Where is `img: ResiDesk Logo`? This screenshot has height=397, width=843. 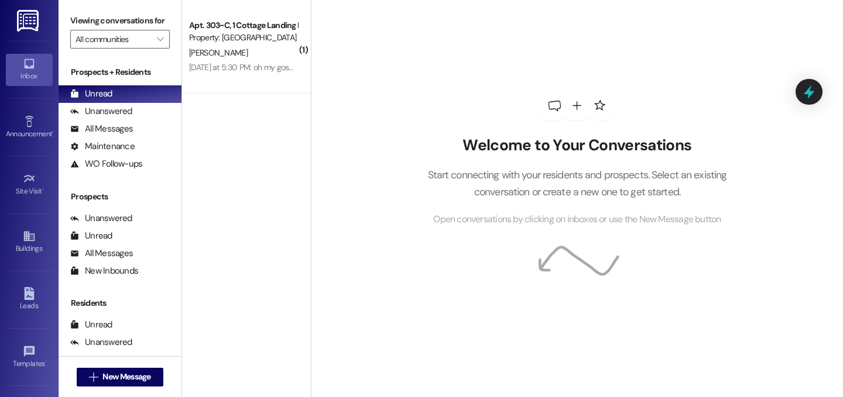 img: ResiDesk Logo is located at coordinates (29, 20).